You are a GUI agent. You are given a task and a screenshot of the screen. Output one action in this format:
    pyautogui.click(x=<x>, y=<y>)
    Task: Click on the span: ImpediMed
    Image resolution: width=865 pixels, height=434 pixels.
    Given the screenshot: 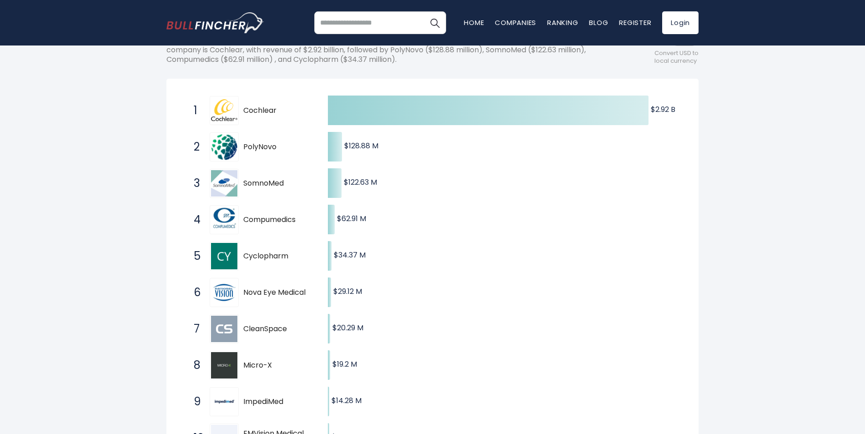 What is the action you would take?
    pyautogui.click(x=278, y=402)
    